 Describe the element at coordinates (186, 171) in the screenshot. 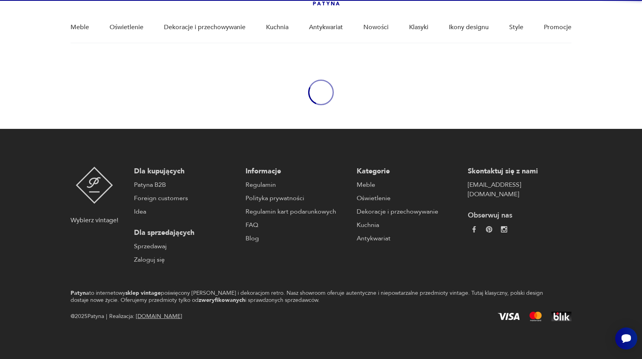

I see `p: Dla kupujących` at that location.